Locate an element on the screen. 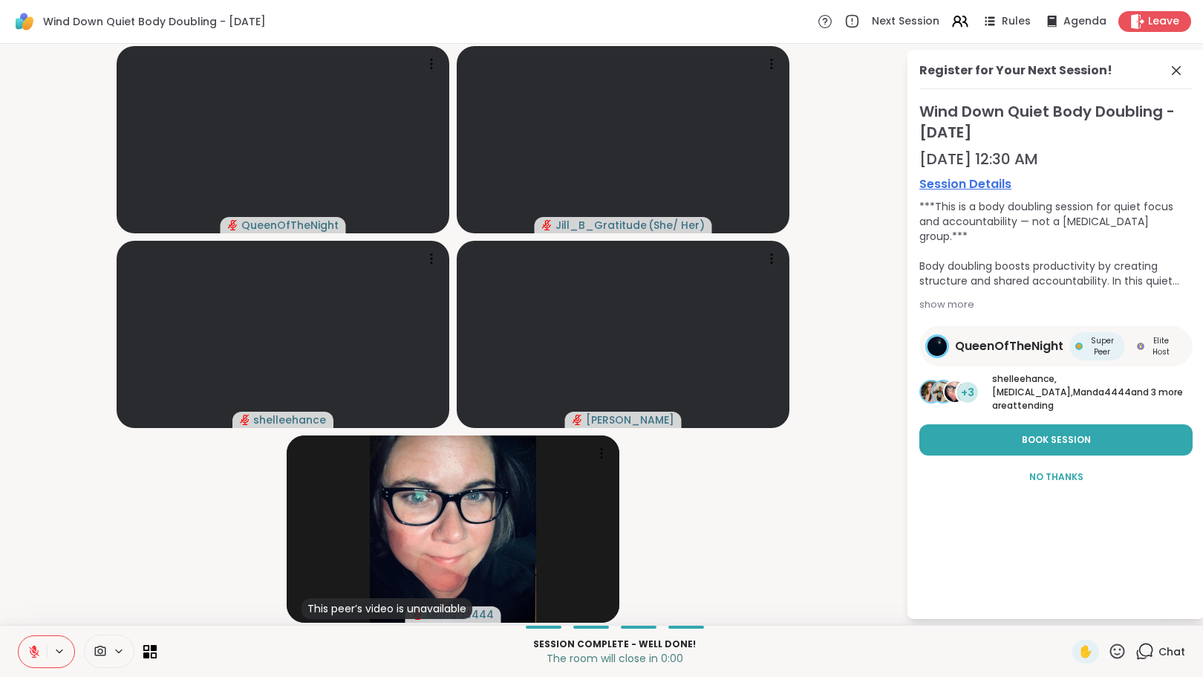  p: Session Complete - well done! is located at coordinates (614, 644).